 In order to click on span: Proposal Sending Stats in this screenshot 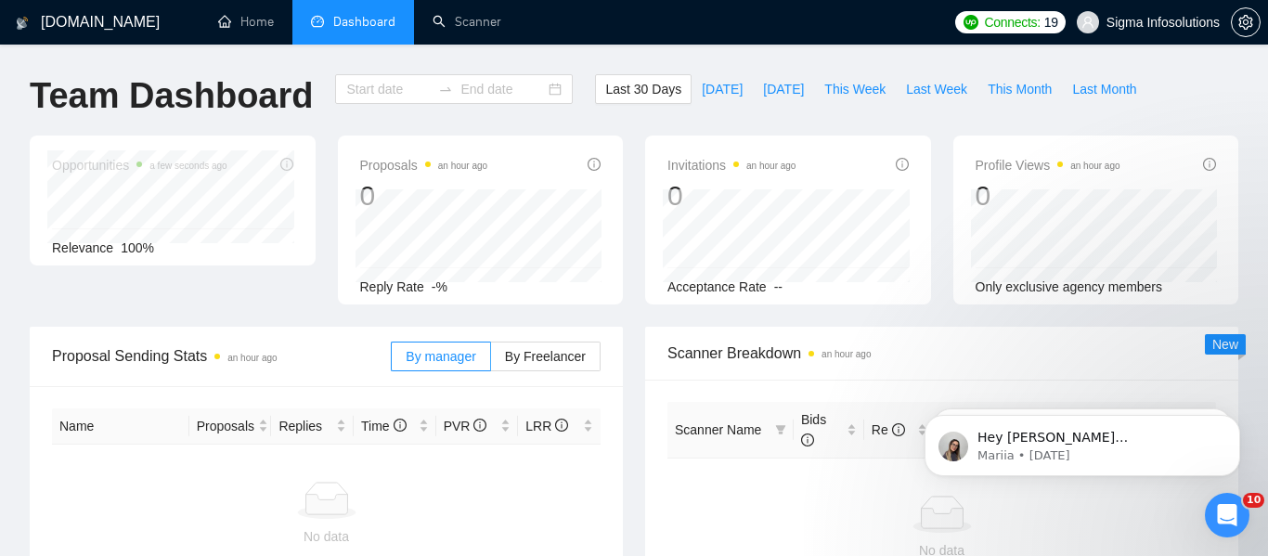, I will do `click(221, 356)`.